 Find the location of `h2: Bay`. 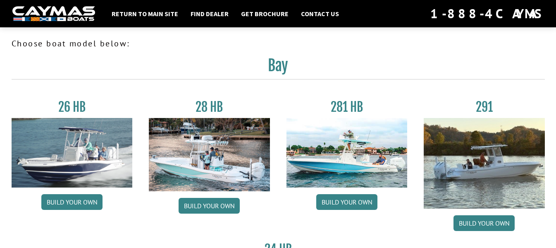

h2: Bay is located at coordinates (278, 68).